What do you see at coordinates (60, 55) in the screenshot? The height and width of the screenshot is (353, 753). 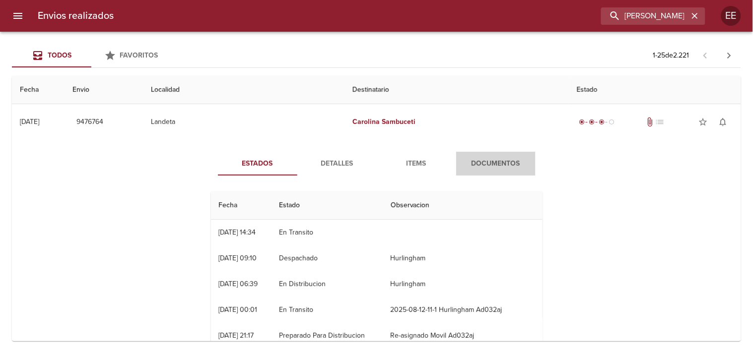 I see `span: Todos` at bounding box center [60, 55].